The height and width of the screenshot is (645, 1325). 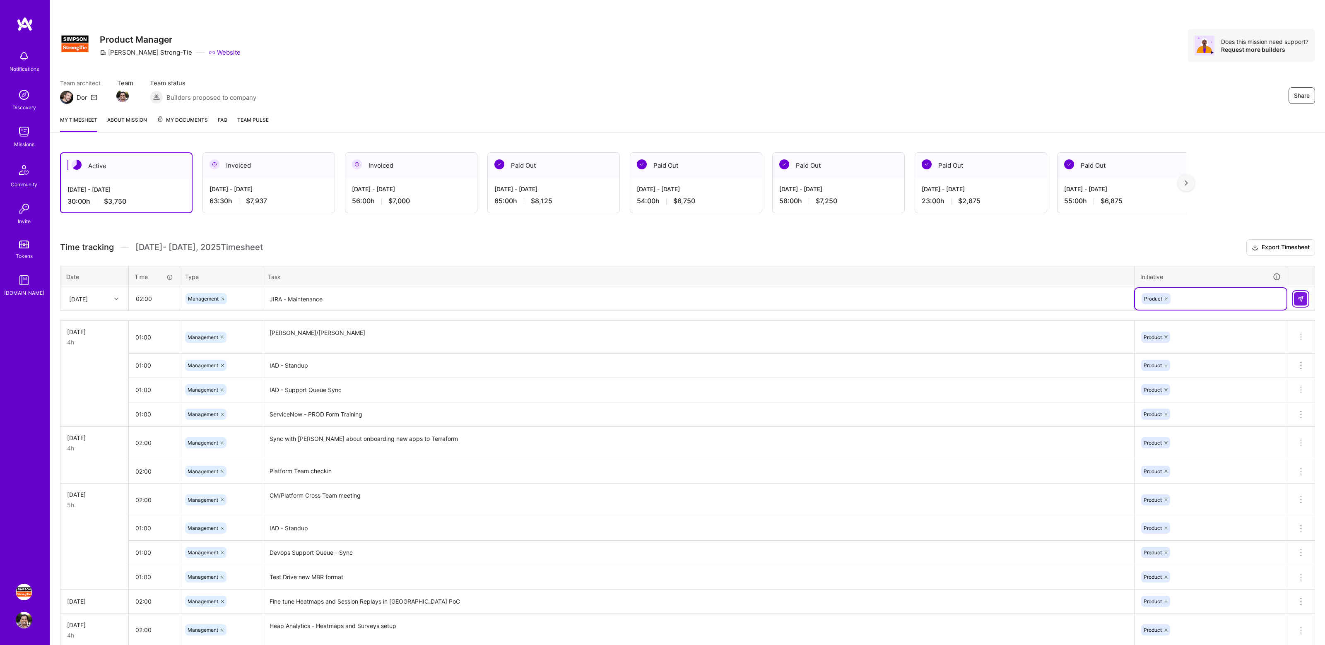 I want to click on div: Discovery, so click(x=24, y=107).